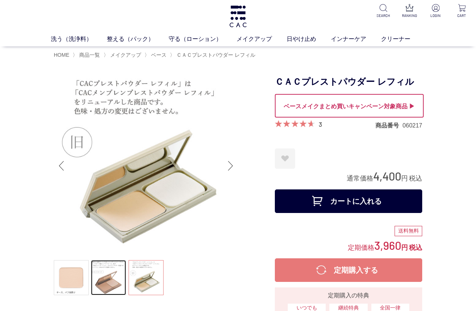 This screenshot has height=311, width=476. Describe the element at coordinates (79, 39) in the screenshot. I see `a: 洗う（洗浄料）` at that location.